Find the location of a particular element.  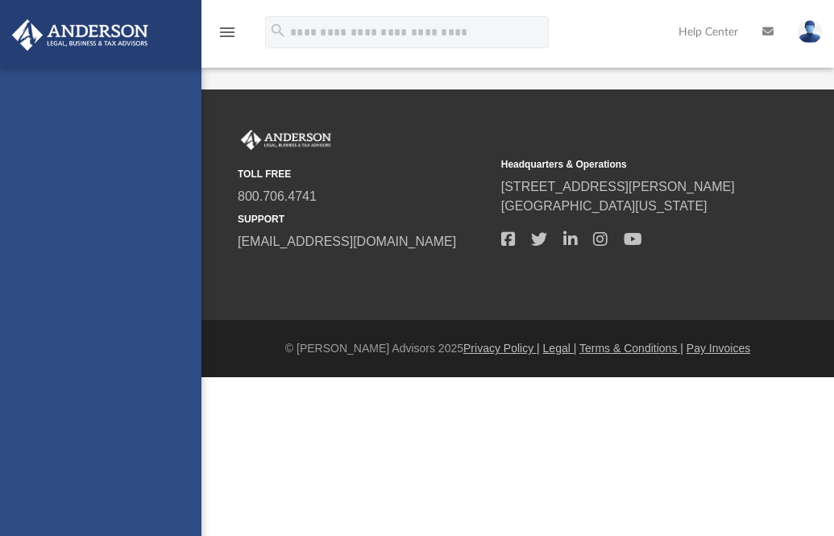

a: Privacy Policy | is located at coordinates (501, 348).